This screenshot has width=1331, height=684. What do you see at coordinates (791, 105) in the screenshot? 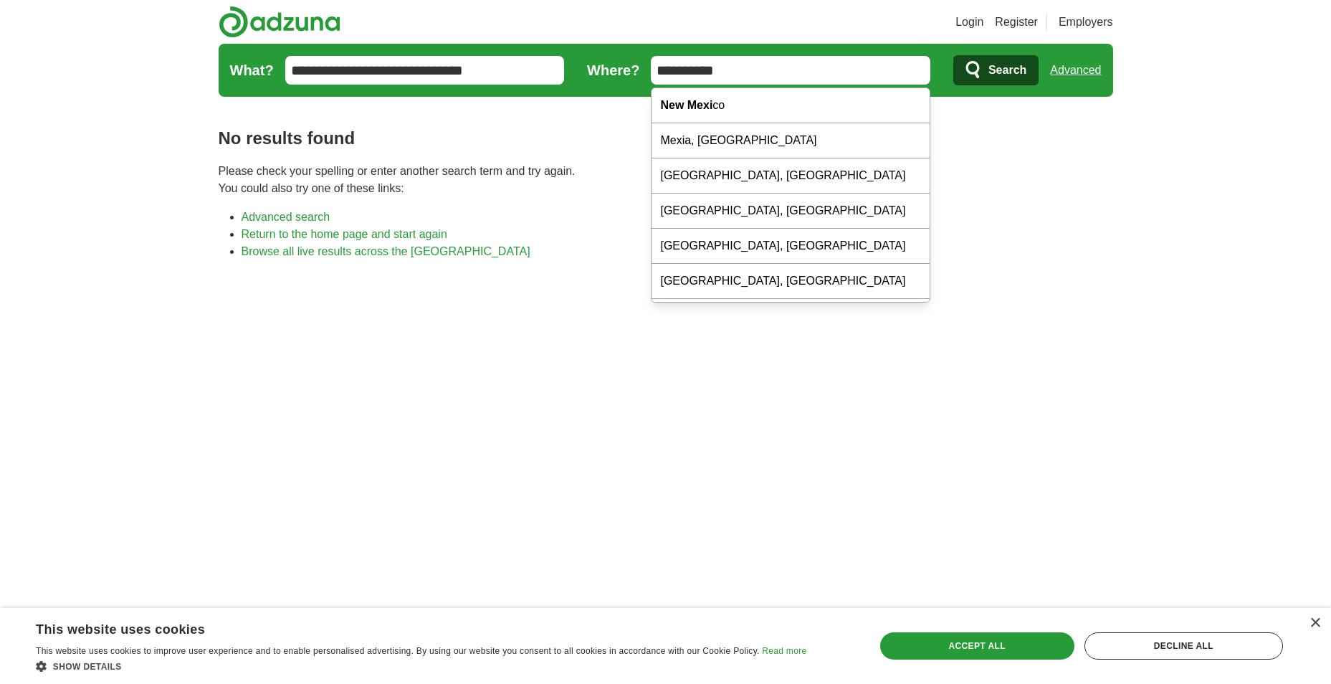
I see `div: co` at bounding box center [791, 105].